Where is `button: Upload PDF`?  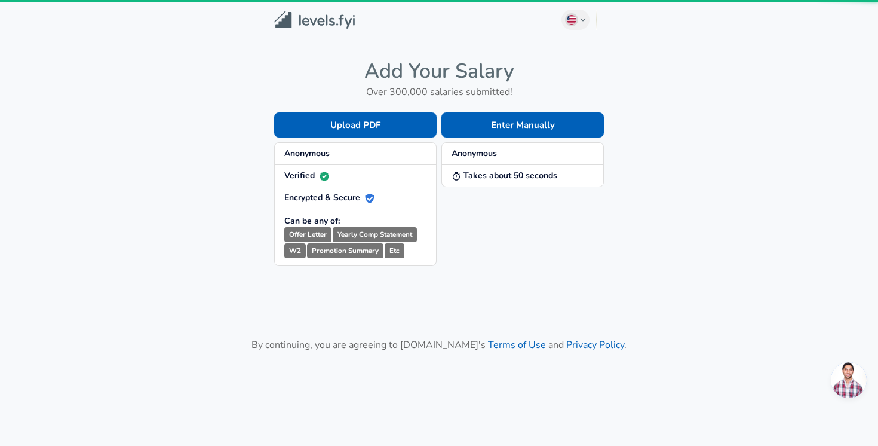 button: Upload PDF is located at coordinates (356, 125).